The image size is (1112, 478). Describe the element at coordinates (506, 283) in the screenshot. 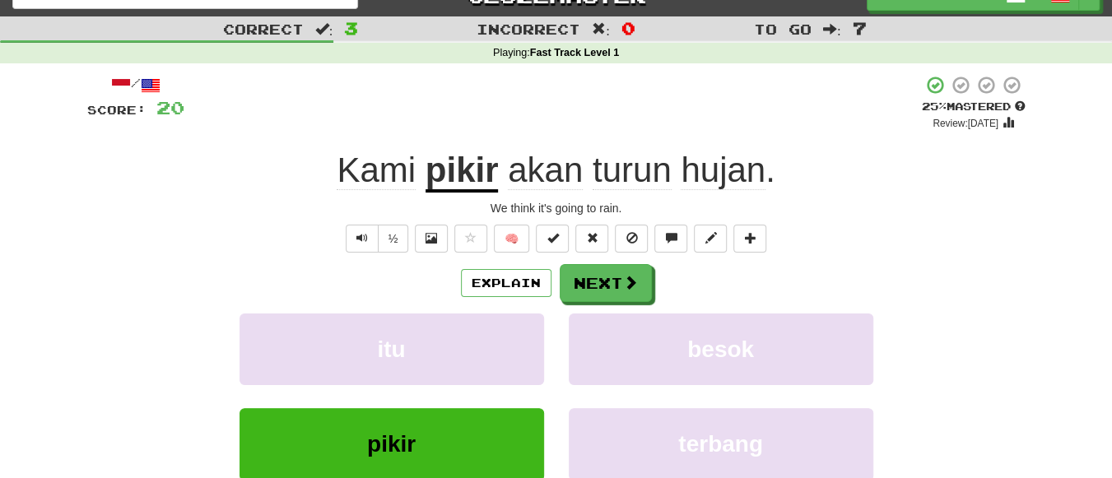

I see `button: Explain` at that location.